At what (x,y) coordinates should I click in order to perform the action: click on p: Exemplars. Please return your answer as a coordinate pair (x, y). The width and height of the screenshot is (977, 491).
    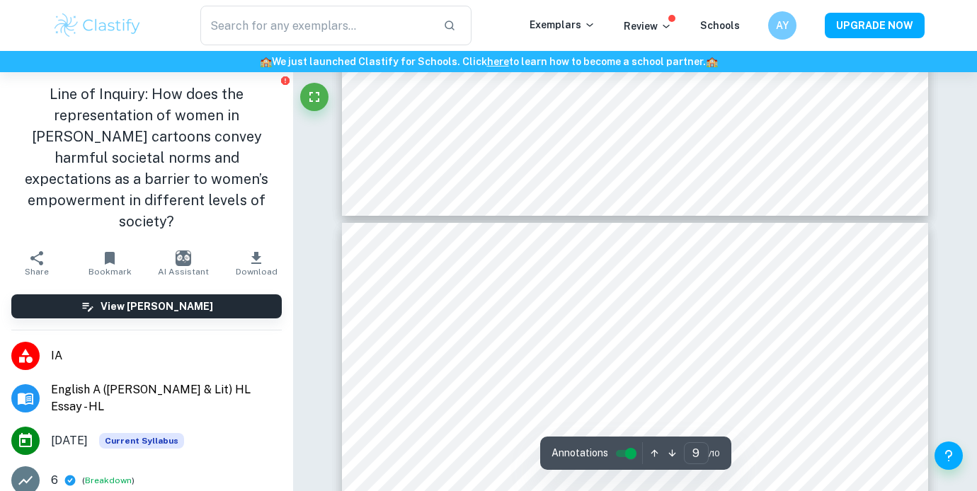
    Looking at the image, I should click on (562, 25).